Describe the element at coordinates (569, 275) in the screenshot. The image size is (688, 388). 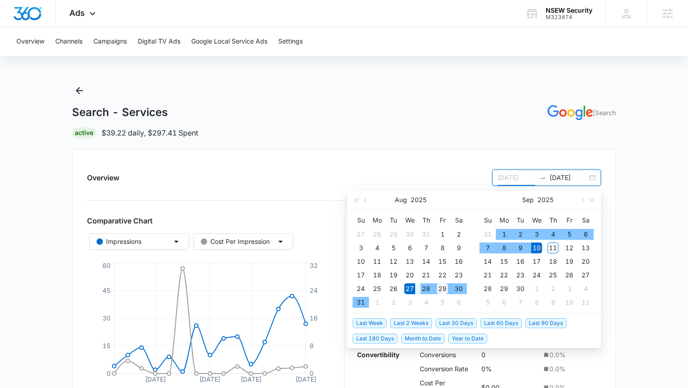
I see `div: 26` at that location.